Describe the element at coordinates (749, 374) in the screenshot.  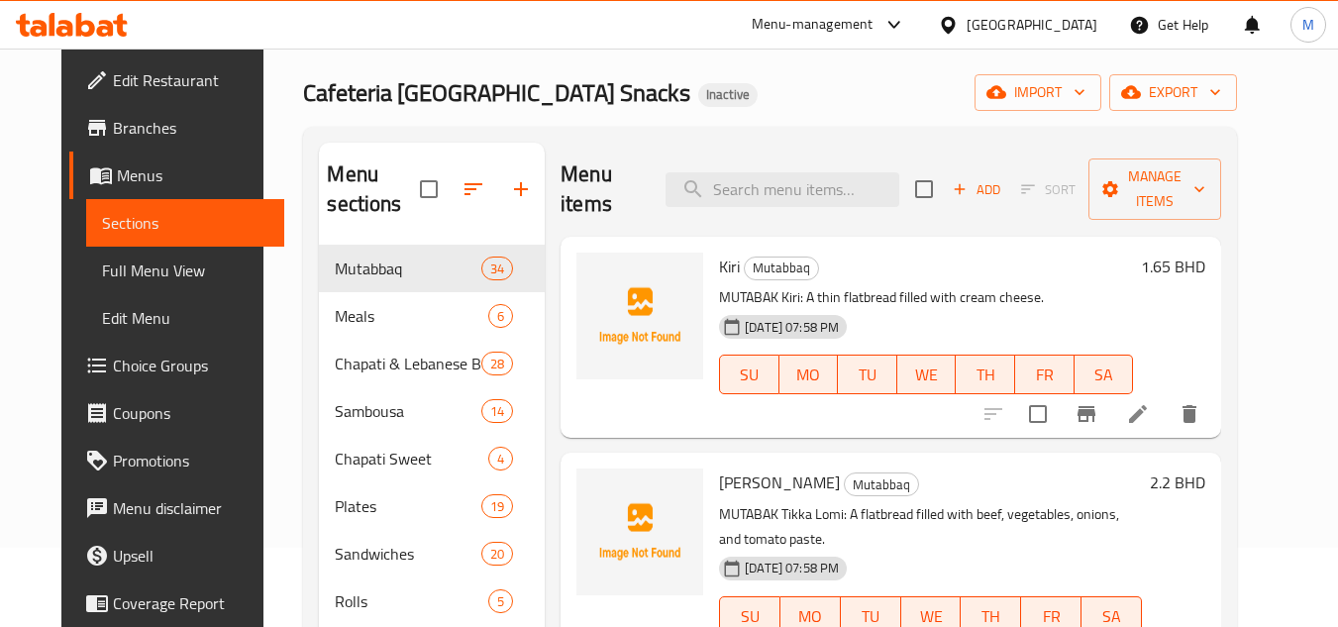
I see `span: SU` at that location.